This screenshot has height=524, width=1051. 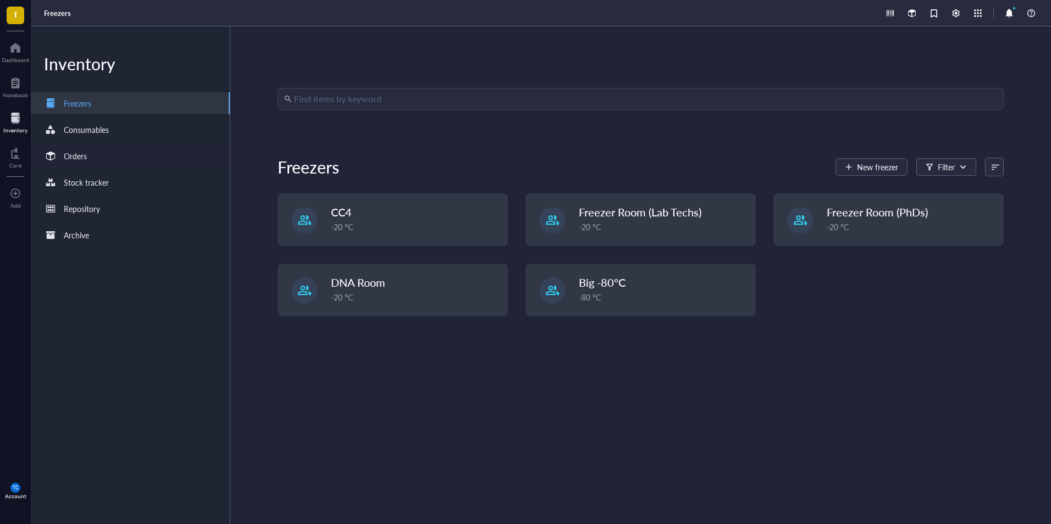 I want to click on div: Consumables, so click(x=86, y=130).